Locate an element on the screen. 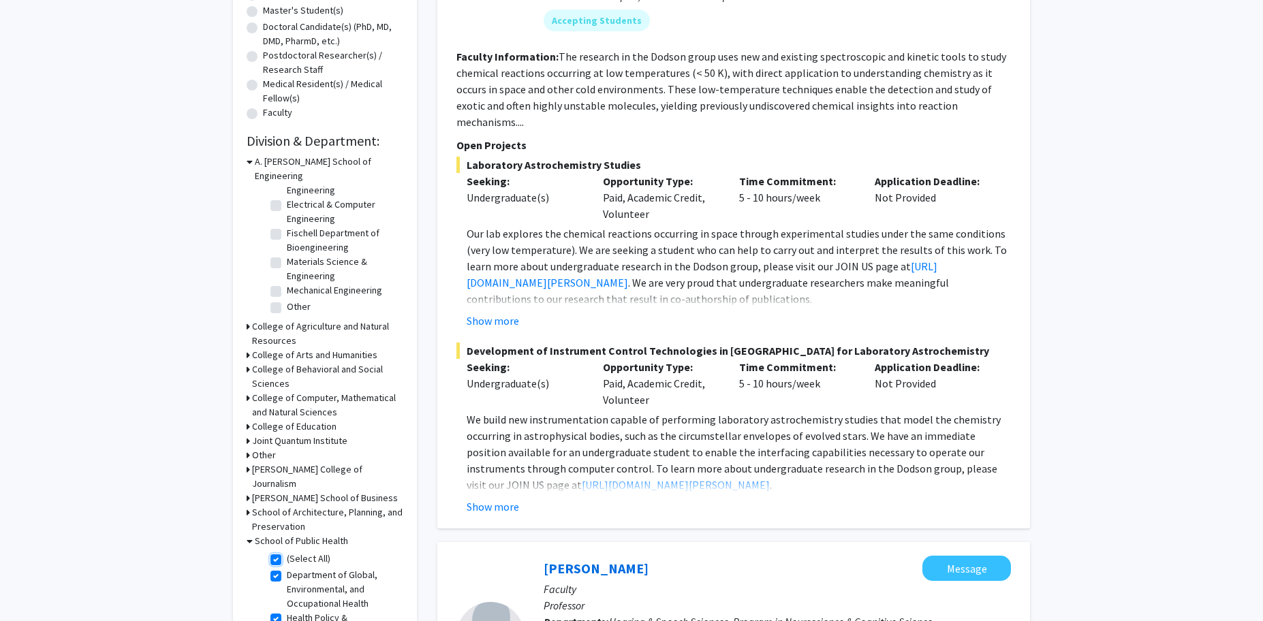 The height and width of the screenshot is (621, 1263). span: Laboratory Astrochemistry Studies is located at coordinates (734, 165).